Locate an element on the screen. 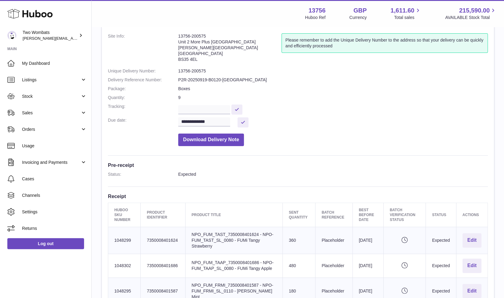 The width and height of the screenshot is (504, 298). th: Actions is located at coordinates (472, 215).